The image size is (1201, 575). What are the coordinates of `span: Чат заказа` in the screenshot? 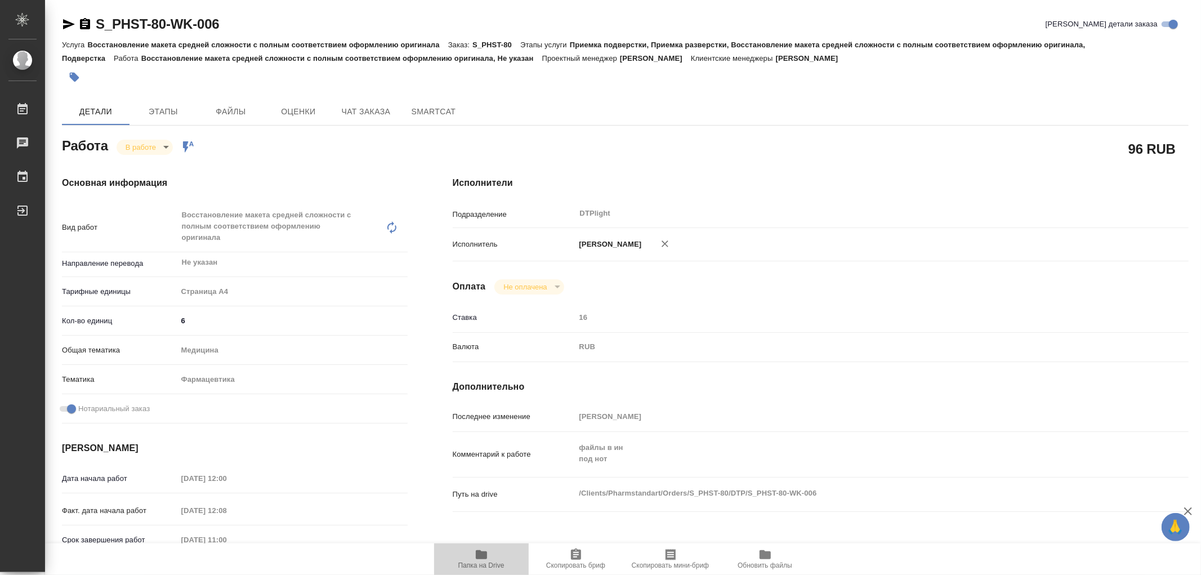 It's located at (366, 111).